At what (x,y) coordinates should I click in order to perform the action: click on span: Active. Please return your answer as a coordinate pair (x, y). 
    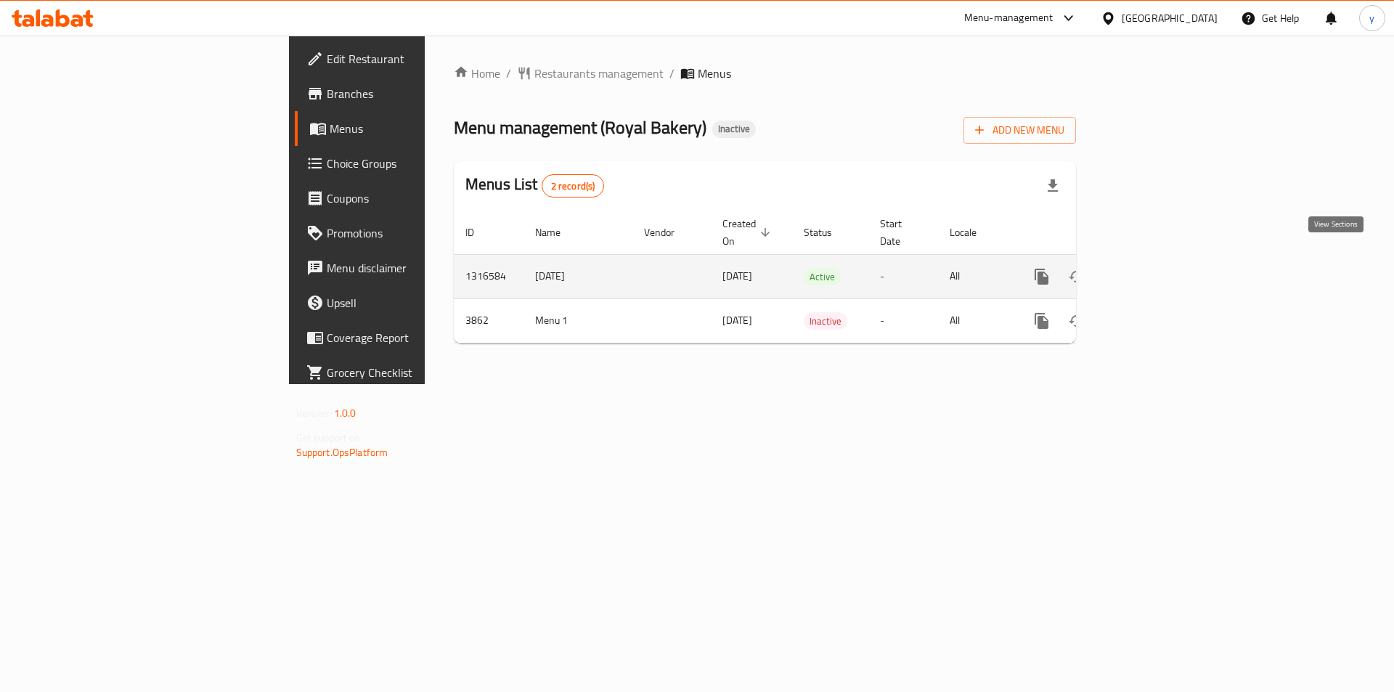
    Looking at the image, I should click on (822, 277).